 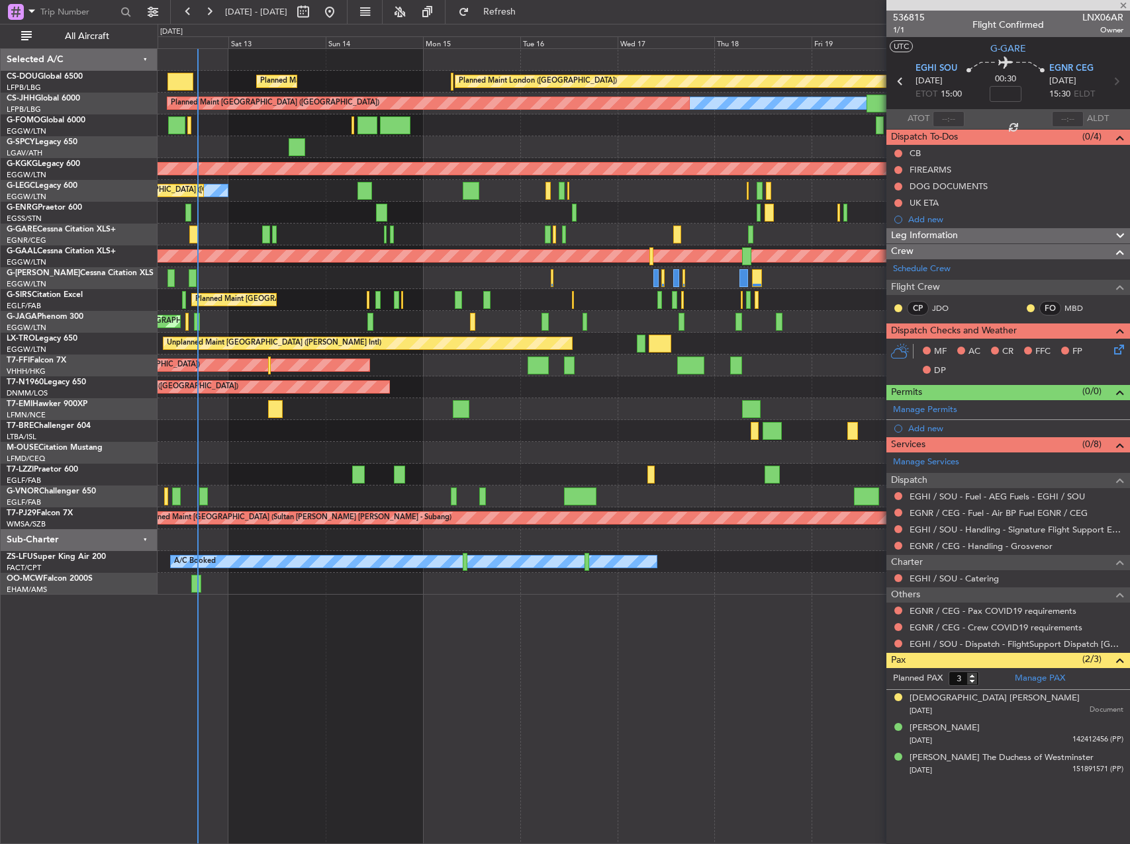 What do you see at coordinates (42, 339) in the screenshot?
I see `a: LX-TROLegacy 650` at bounding box center [42, 339].